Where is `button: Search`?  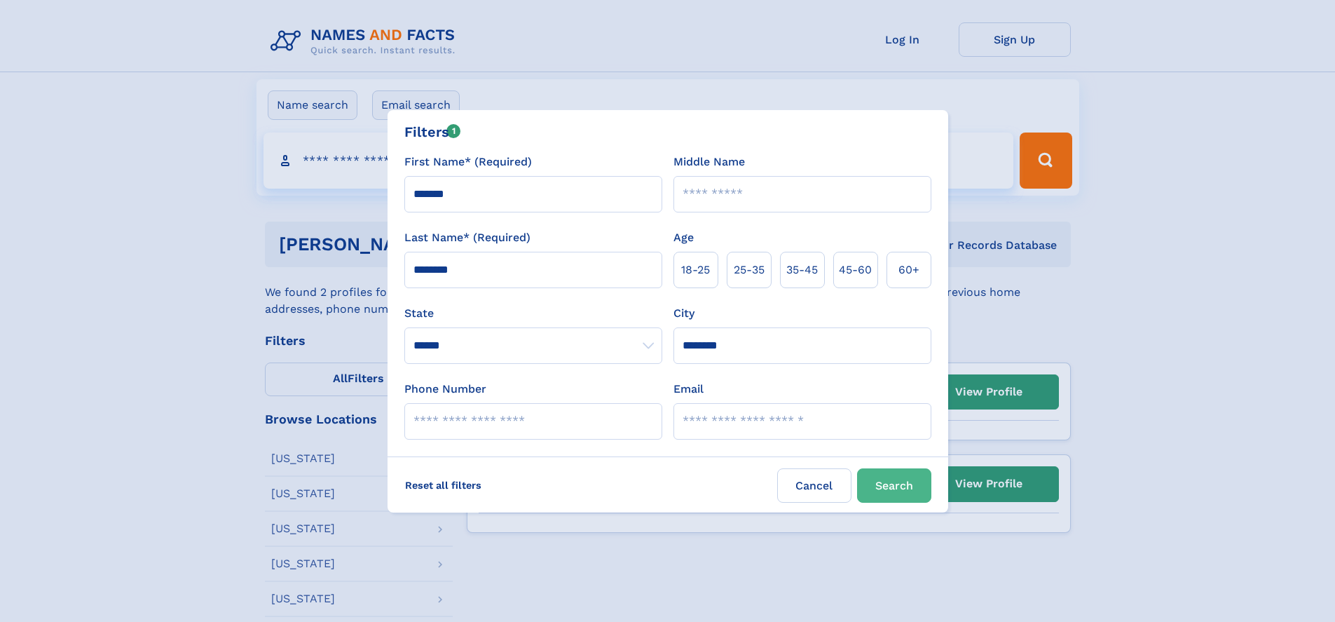 button: Search is located at coordinates (894, 485).